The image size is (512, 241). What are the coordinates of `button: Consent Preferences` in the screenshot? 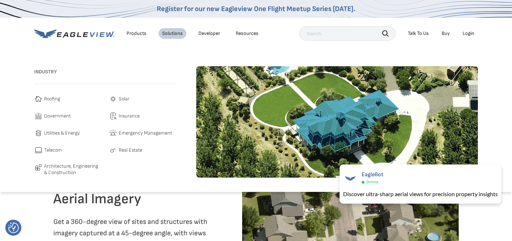 It's located at (14, 228).